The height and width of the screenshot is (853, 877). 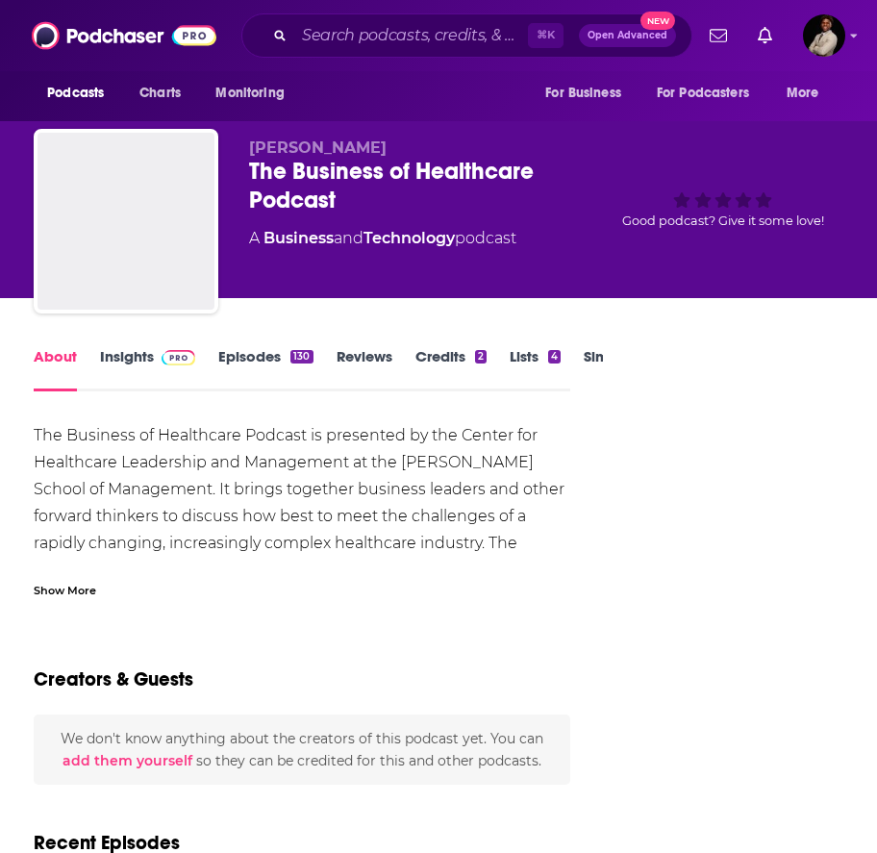 What do you see at coordinates (545, 36) in the screenshot?
I see `span: ⌘ K` at bounding box center [545, 36].